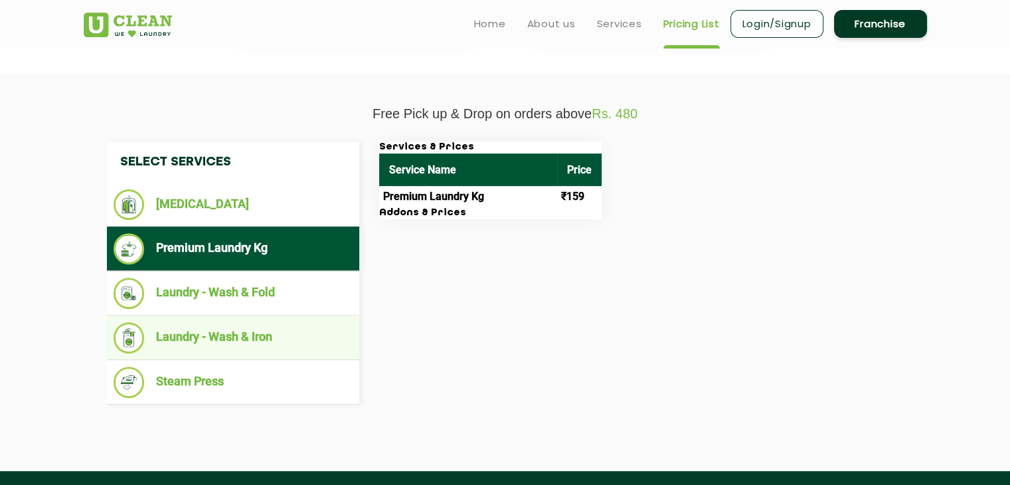  Describe the element at coordinates (129, 205) in the screenshot. I see `img: Dry Cleaning` at that location.